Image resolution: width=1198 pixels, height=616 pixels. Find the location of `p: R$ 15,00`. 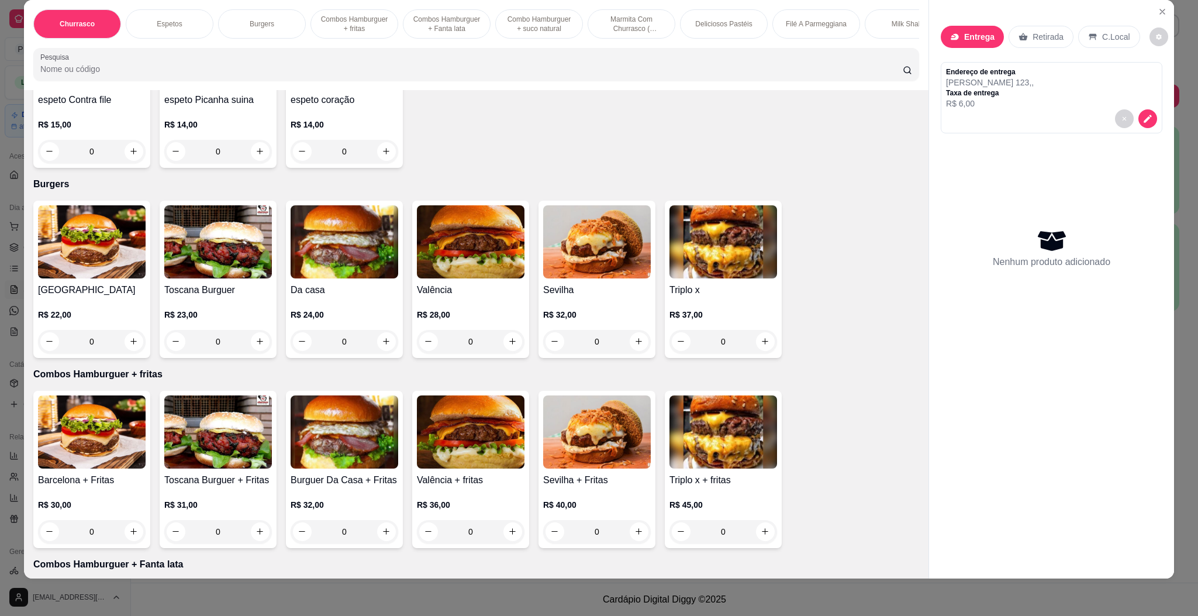

p: R$ 15,00 is located at coordinates (92, 125).